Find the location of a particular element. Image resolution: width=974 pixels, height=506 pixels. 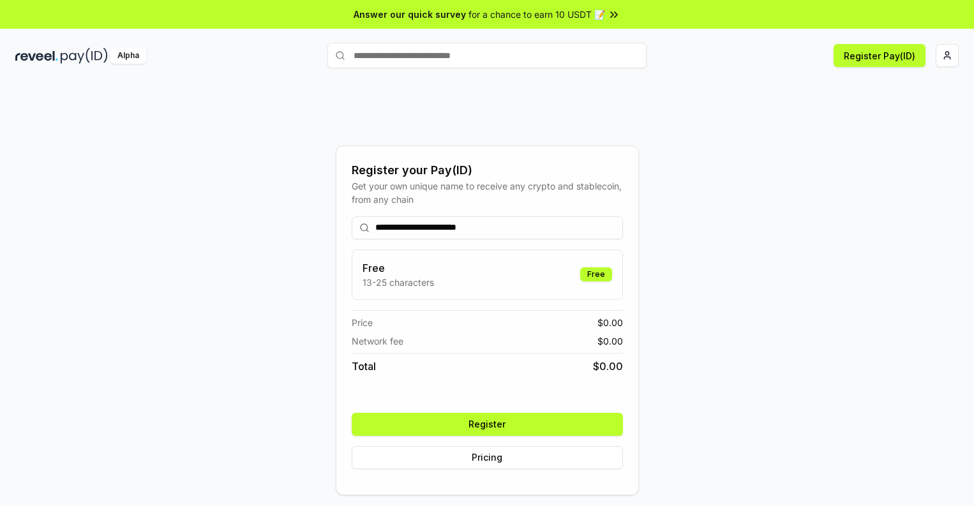

div: Free is located at coordinates (596, 274).